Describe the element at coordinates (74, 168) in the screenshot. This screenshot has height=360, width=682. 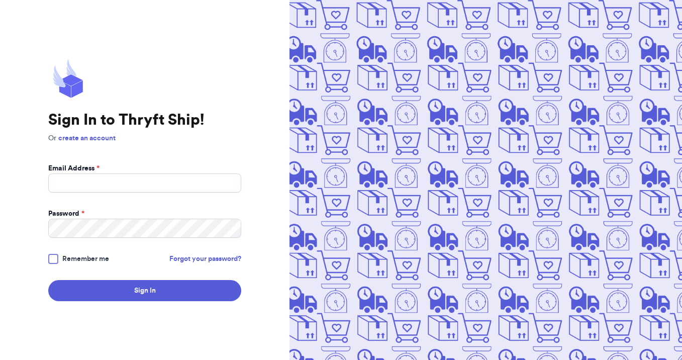
I see `label: Email Address` at that location.